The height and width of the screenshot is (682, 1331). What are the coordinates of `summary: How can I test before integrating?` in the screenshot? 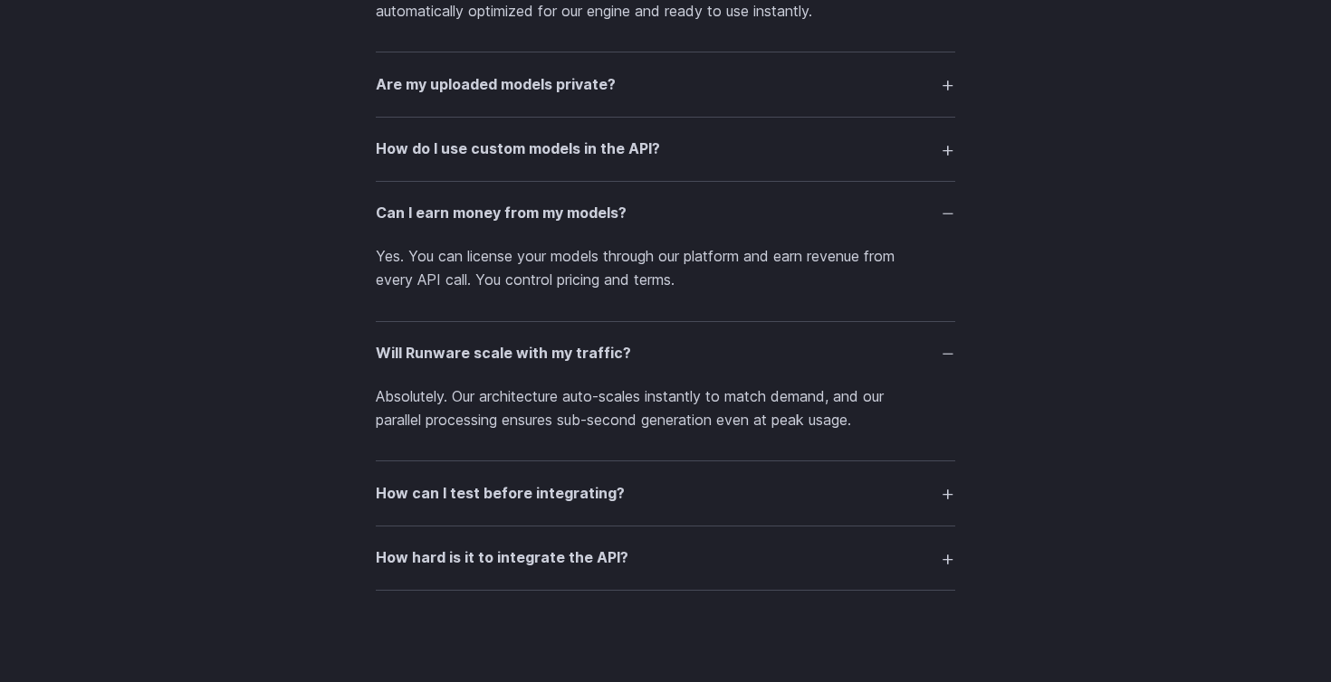 It's located at (665, 493).